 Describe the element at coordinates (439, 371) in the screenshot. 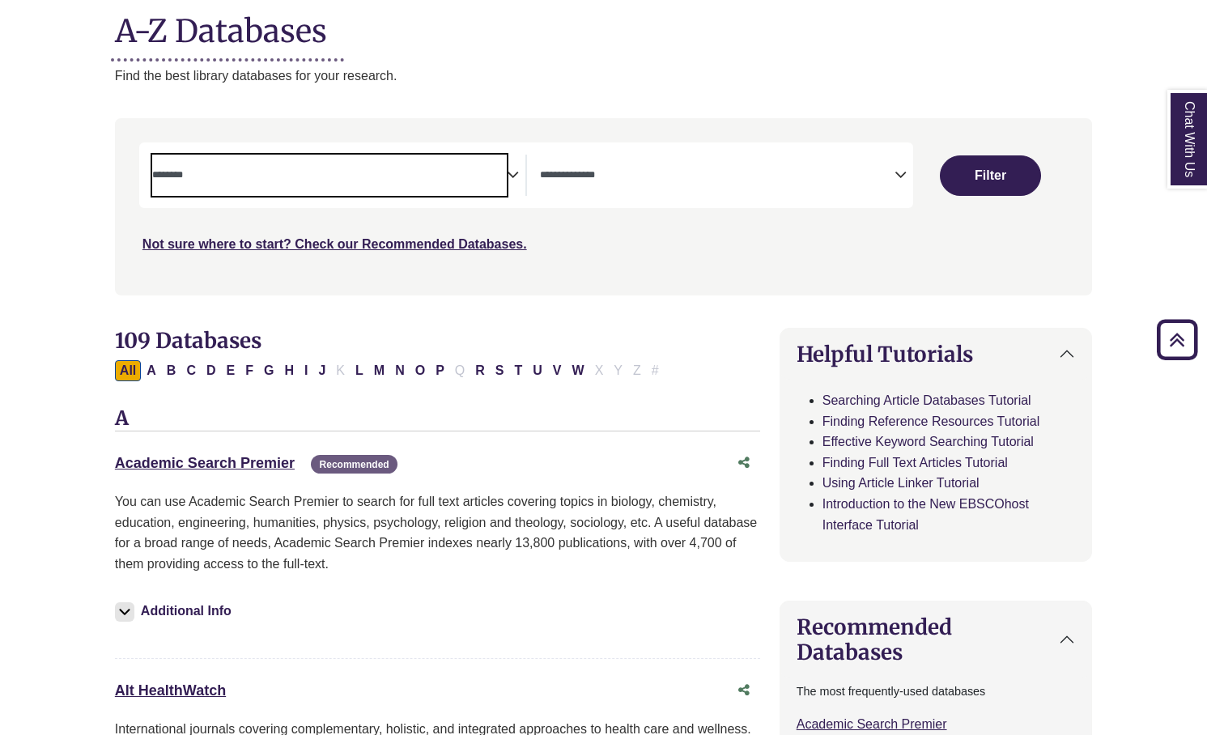

I see `button: Filter Results P` at that location.